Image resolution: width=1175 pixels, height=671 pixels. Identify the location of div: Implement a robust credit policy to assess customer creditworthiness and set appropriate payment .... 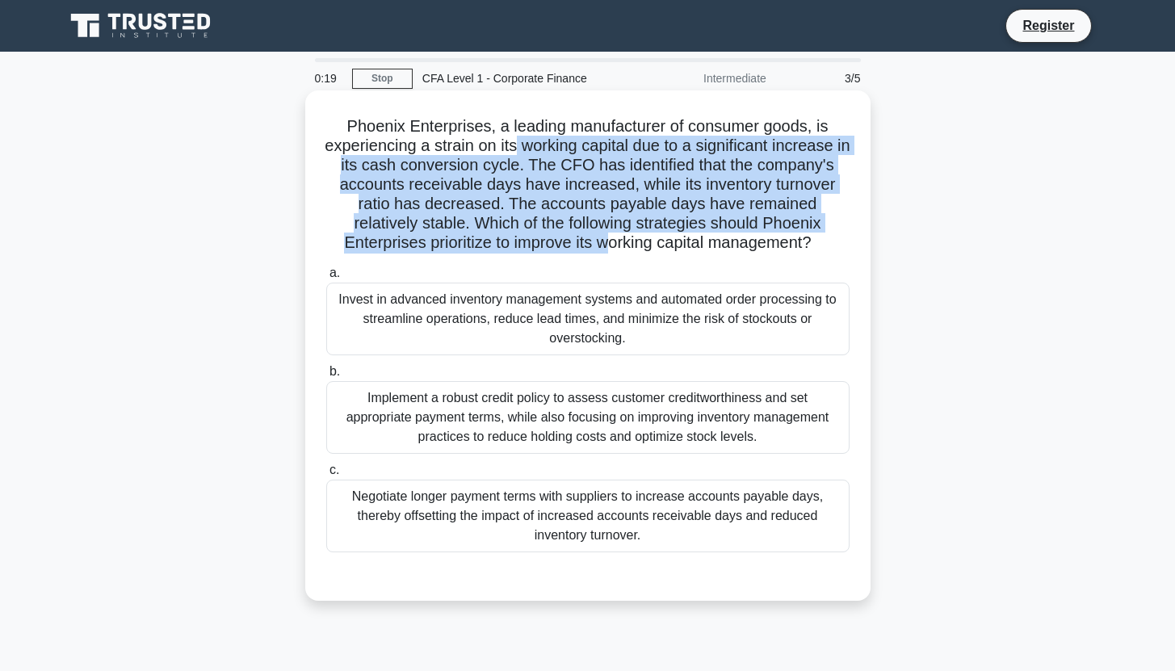
(588, 417).